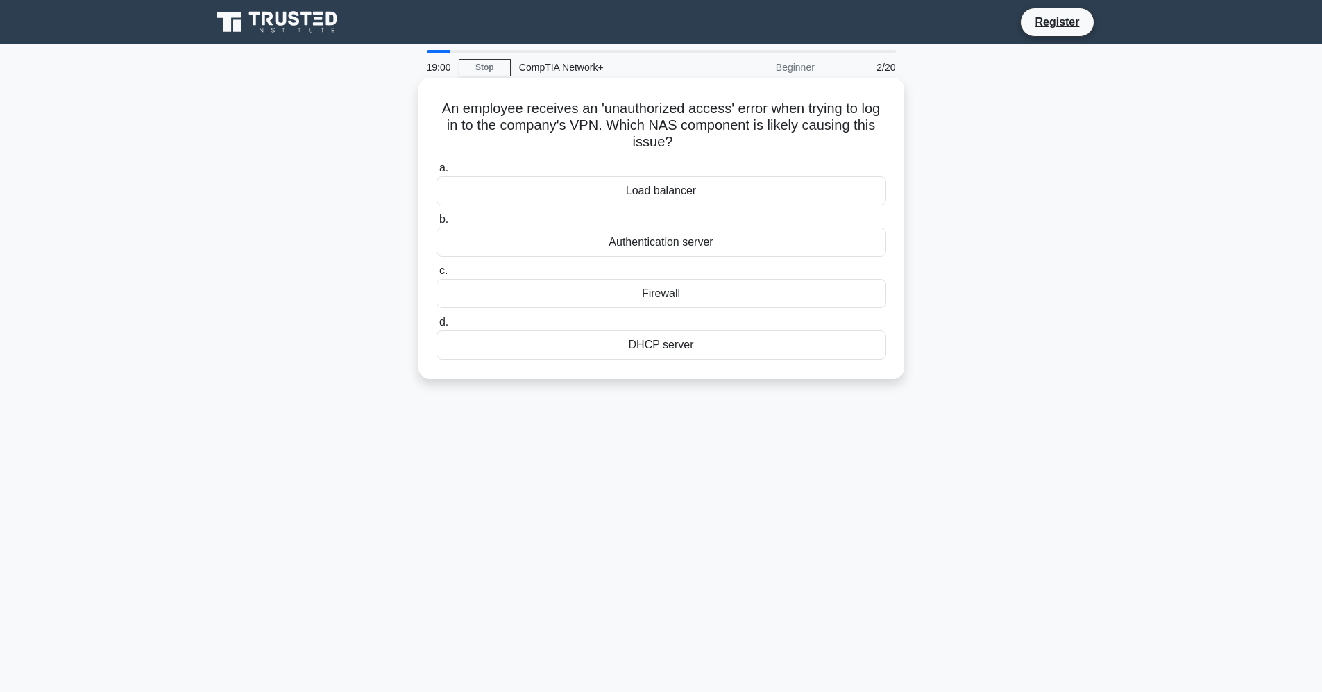  Describe the element at coordinates (444, 219) in the screenshot. I see `span: b.` at that location.